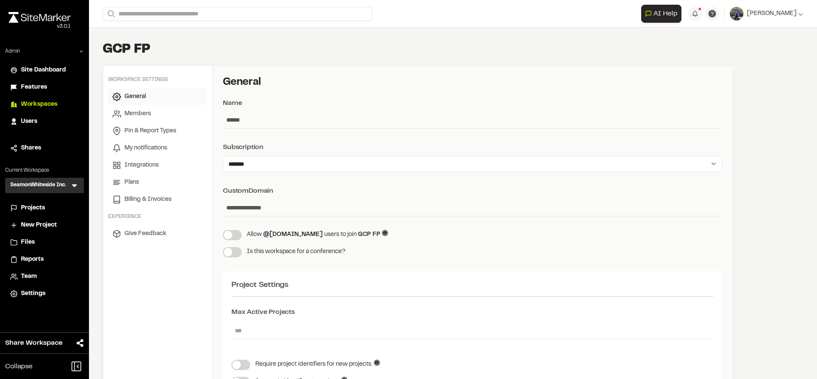  I want to click on a: Give Feedback, so click(157, 234).